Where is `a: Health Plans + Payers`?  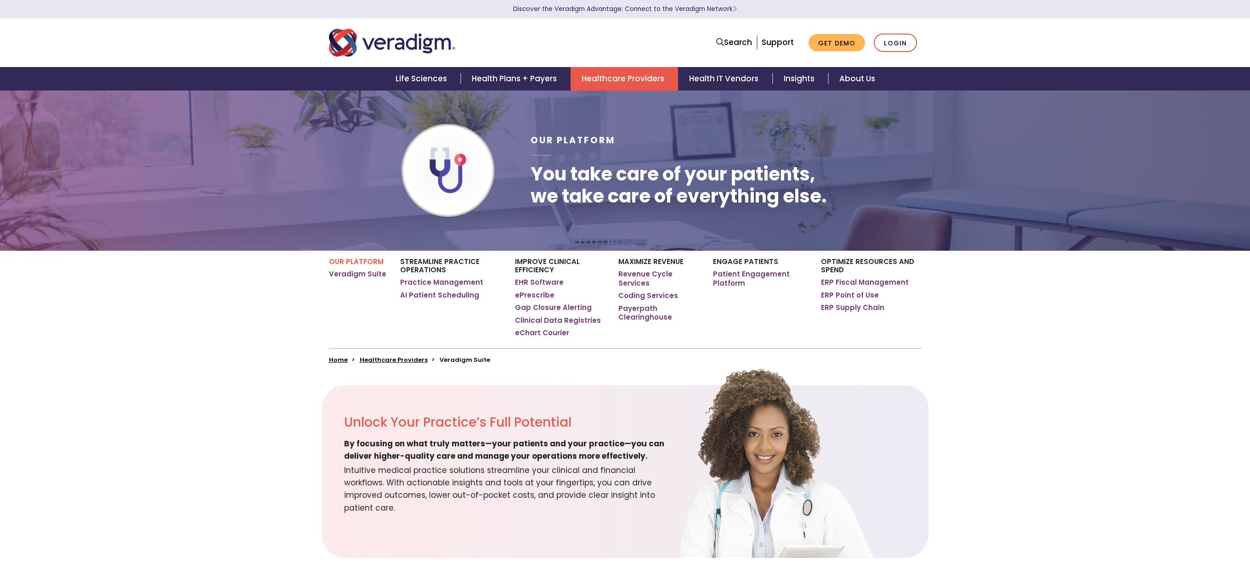 a: Health Plans + Payers is located at coordinates (515, 79).